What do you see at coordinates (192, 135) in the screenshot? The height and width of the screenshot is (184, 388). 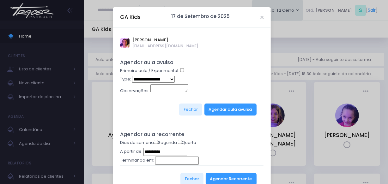 I see `h5: Agendar aula recorrente` at bounding box center [192, 135].